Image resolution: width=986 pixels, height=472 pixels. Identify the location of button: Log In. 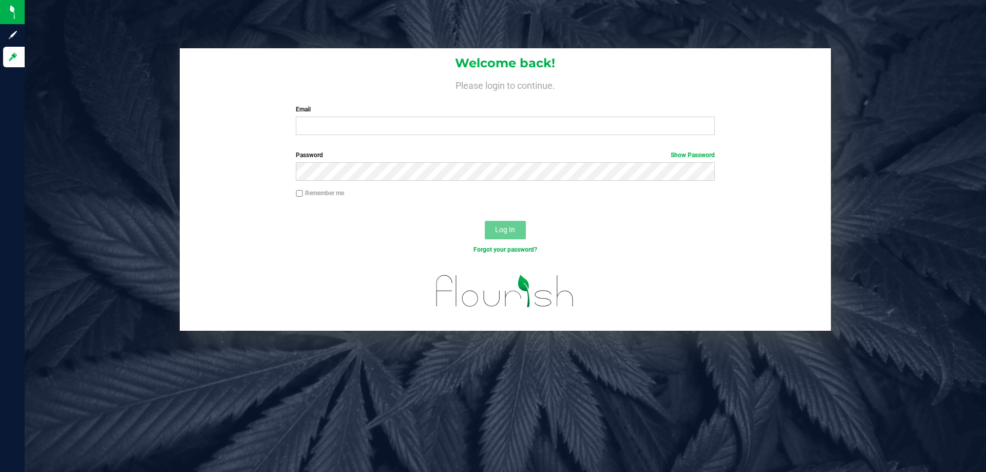
(506, 230).